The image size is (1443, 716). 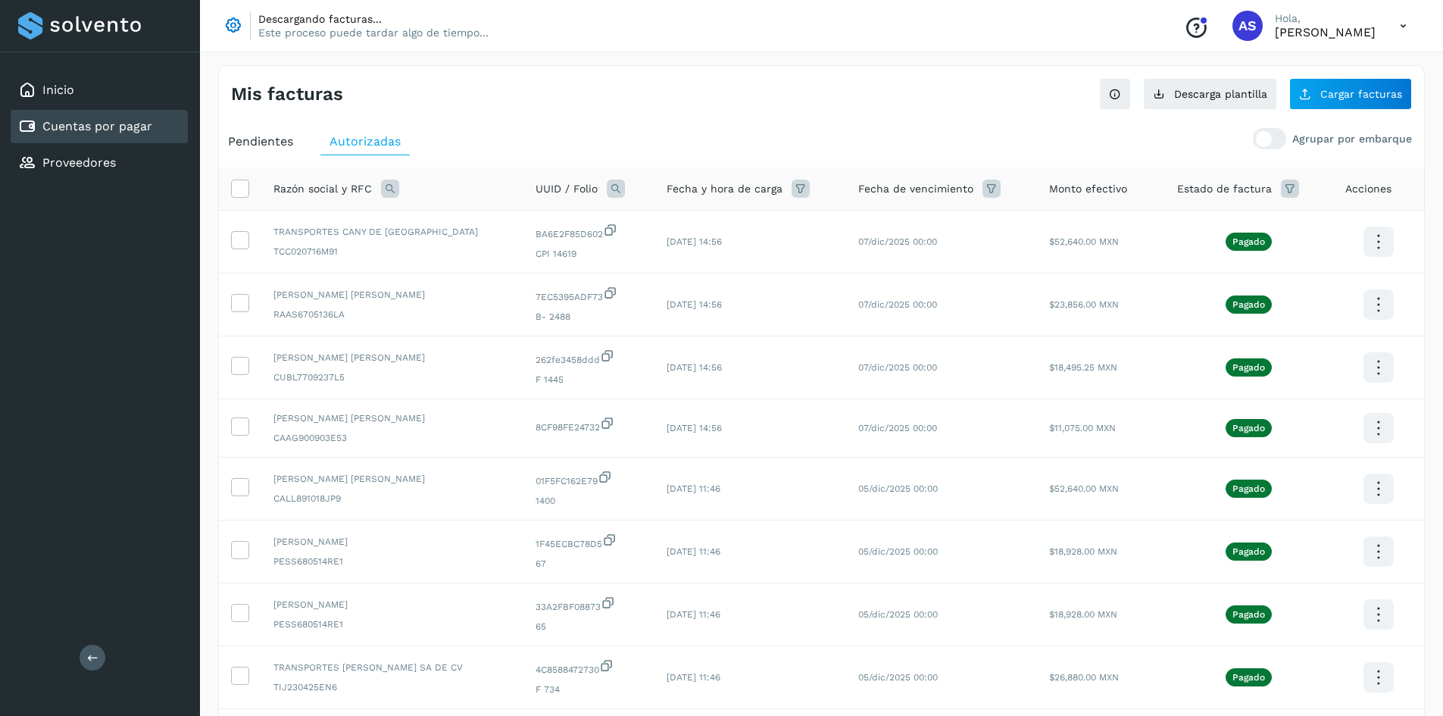 I want to click on span: $23,856.00 MXN, so click(x=1084, y=304).